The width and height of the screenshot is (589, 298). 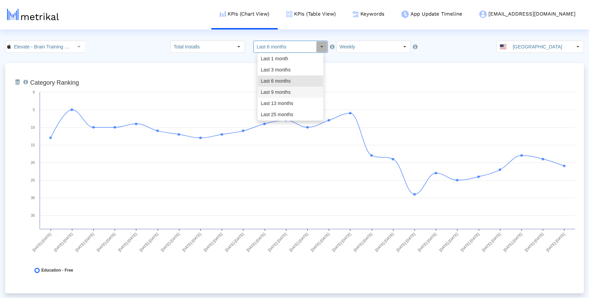 I want to click on text: 10, so click(x=33, y=127).